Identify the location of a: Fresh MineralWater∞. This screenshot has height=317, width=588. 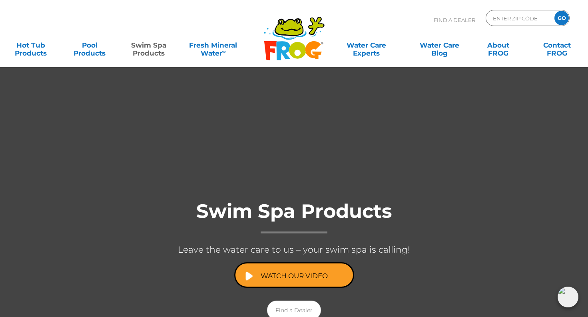
(213, 45).